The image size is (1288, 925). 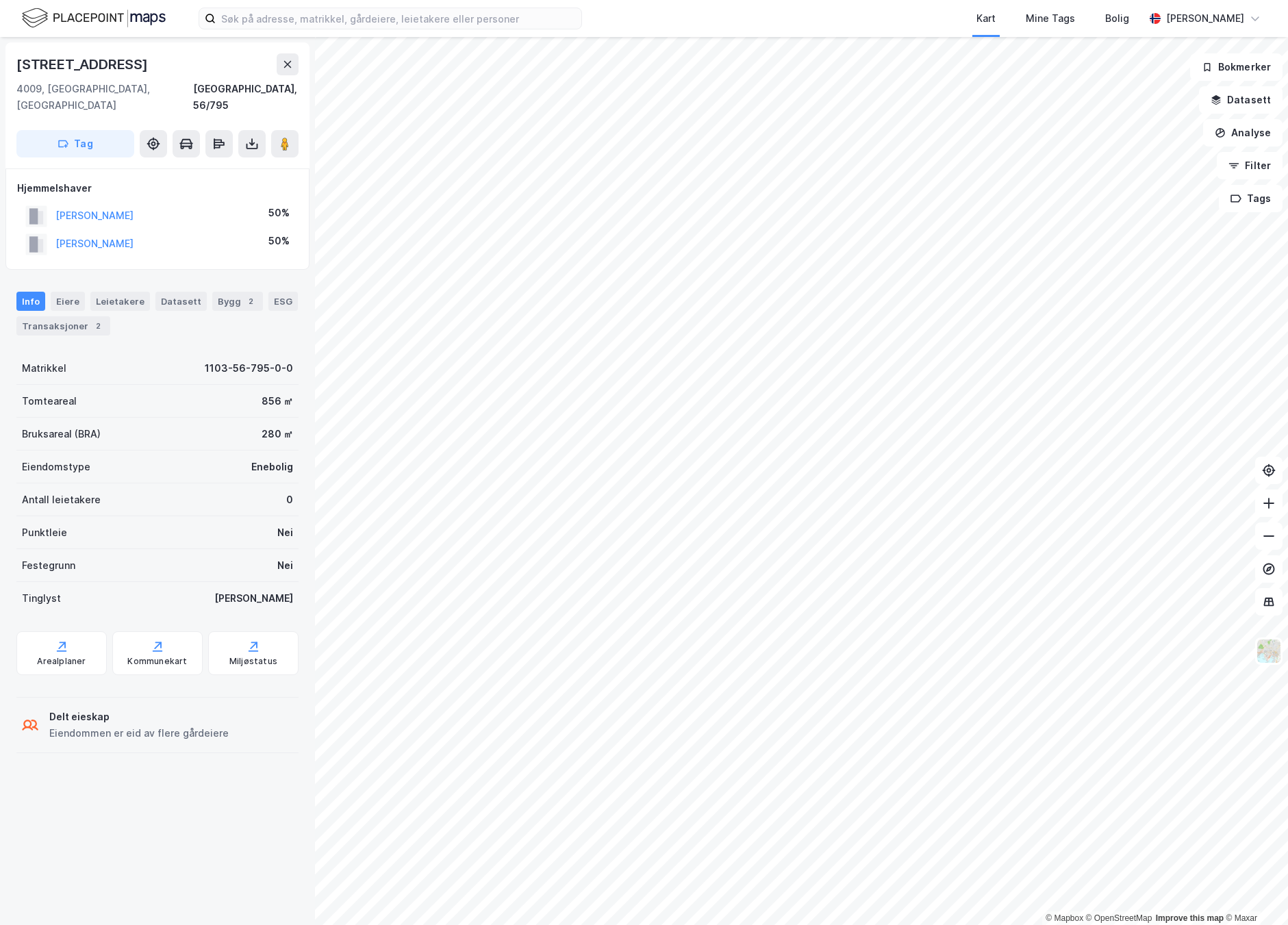 What do you see at coordinates (181, 301) in the screenshot?
I see `div: Datasett` at bounding box center [181, 301].